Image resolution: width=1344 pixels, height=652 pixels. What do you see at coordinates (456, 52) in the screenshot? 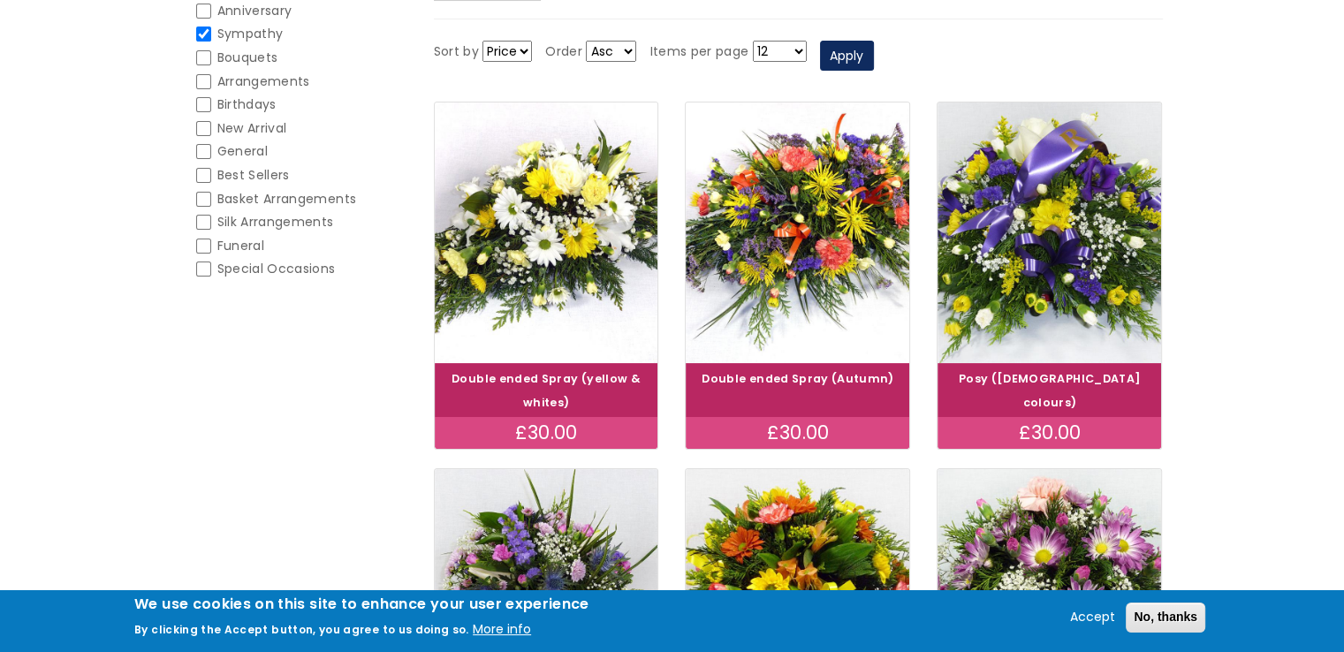
I see `label: Sort by` at bounding box center [456, 52].